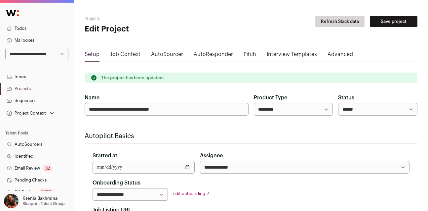 This screenshot has width=428, height=211. What do you see at coordinates (133, 78) in the screenshot?
I see `p: The project has been updated.` at bounding box center [133, 78].